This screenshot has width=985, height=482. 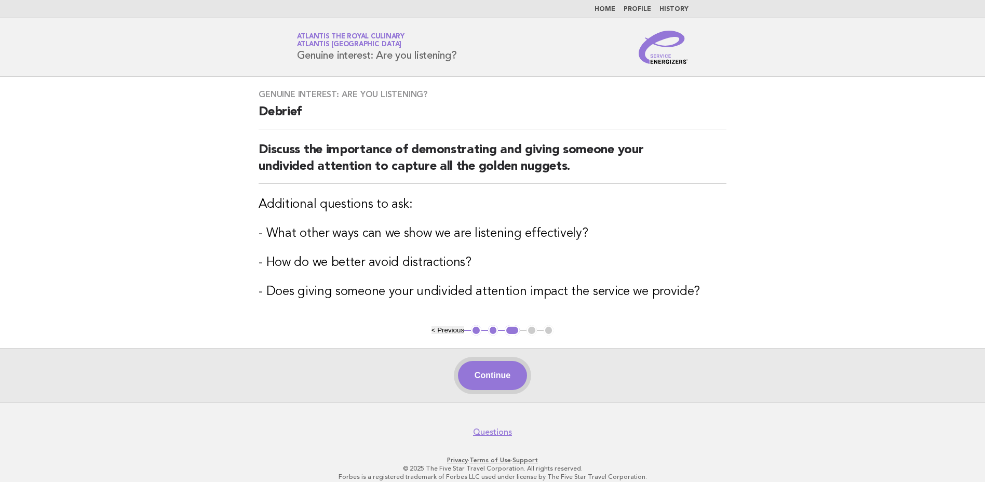 What do you see at coordinates (492, 263) in the screenshot?
I see `h3: - How do we better avoid distractions?` at bounding box center [492, 263].